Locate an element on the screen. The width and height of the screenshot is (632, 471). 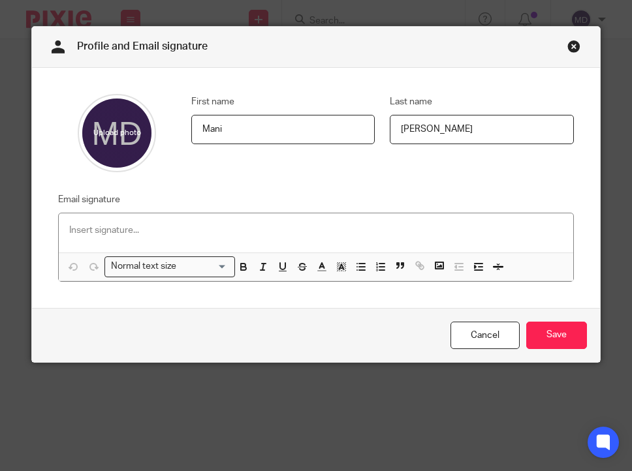
label: Email signature is located at coordinates (89, 200).